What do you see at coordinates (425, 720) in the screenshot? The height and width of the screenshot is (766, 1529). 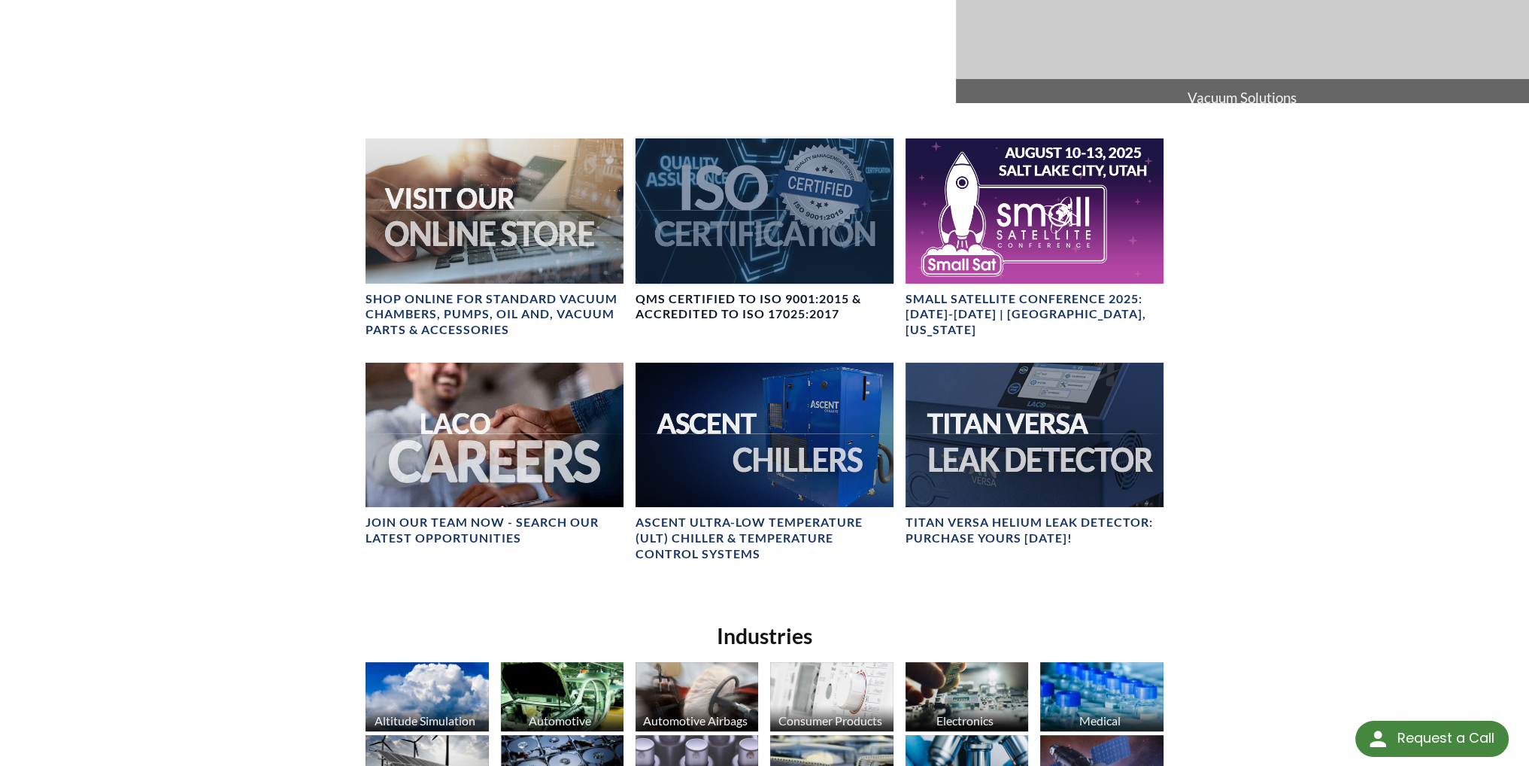 I see `div: Altitude Simulation` at bounding box center [425, 720].